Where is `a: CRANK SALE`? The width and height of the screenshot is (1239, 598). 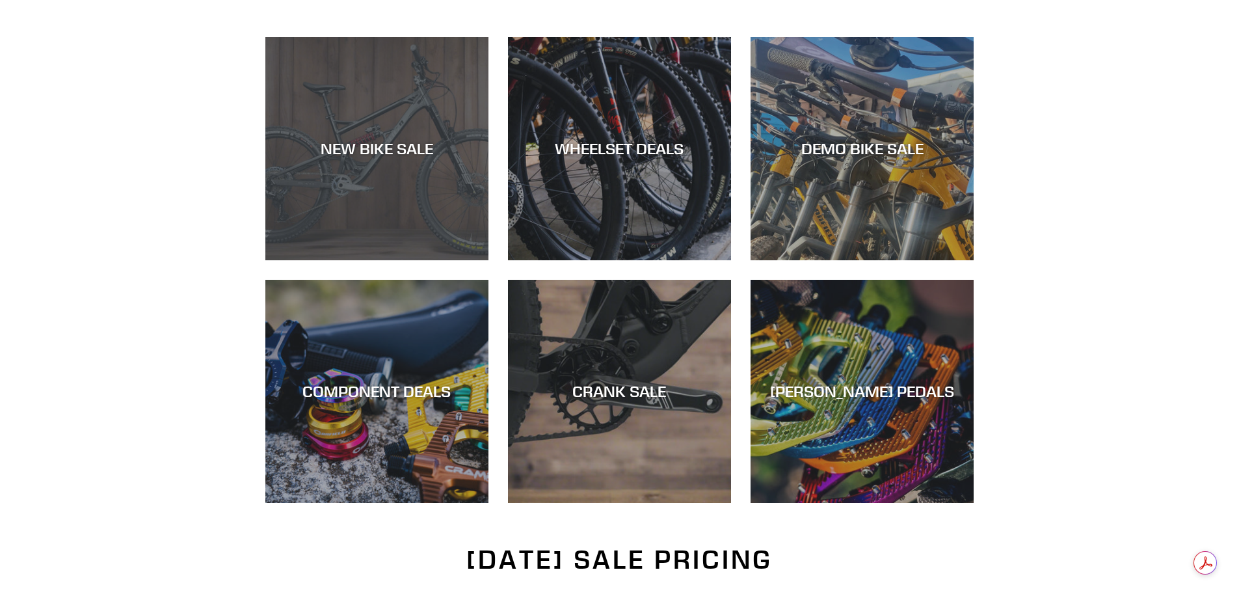 a: CRANK SALE is located at coordinates (619, 391).